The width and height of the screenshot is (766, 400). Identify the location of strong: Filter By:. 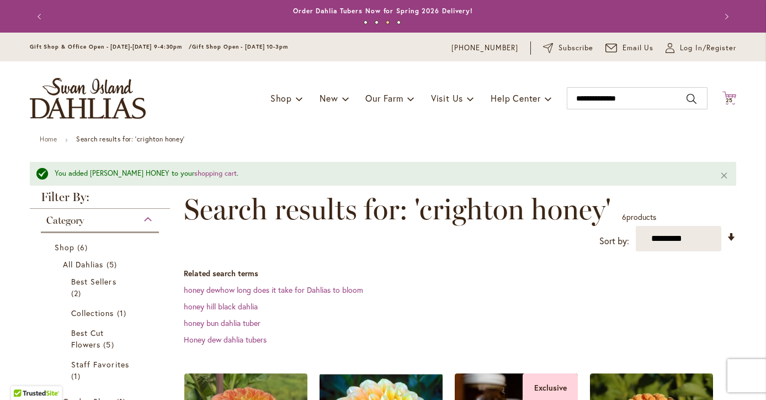
(100, 200).